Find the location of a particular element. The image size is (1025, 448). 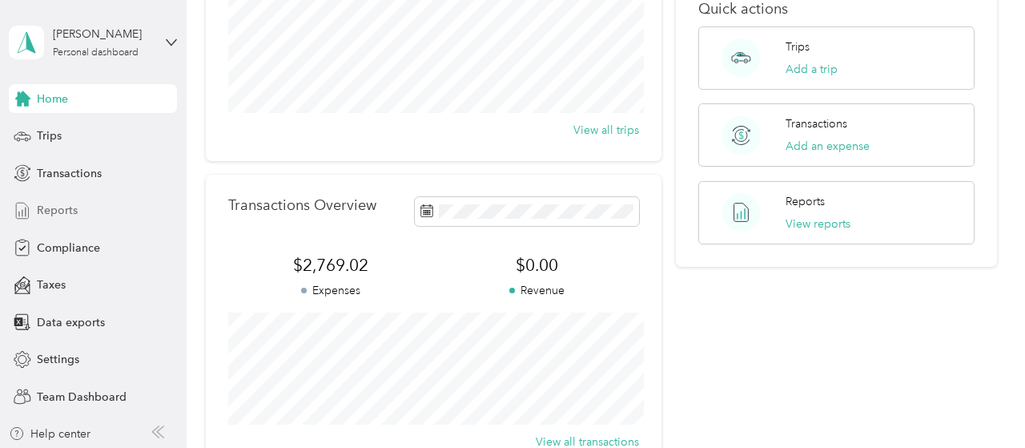

span: Compliance is located at coordinates (68, 247).